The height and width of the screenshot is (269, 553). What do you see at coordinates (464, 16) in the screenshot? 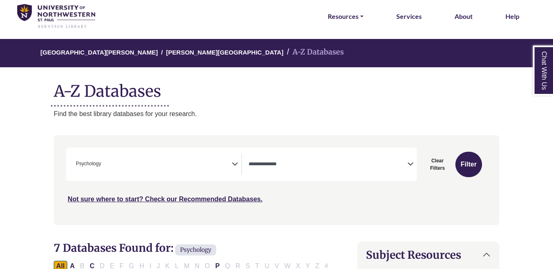
I see `a: About` at bounding box center [464, 16].